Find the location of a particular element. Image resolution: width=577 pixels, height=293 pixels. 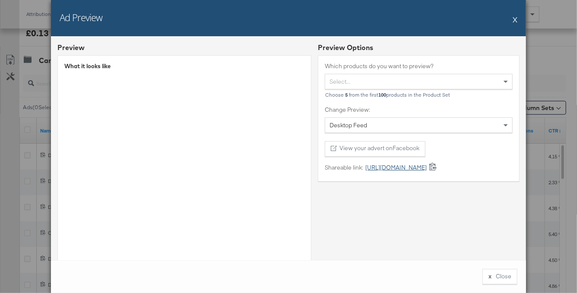

div: Preview Options is located at coordinates (418, 47).